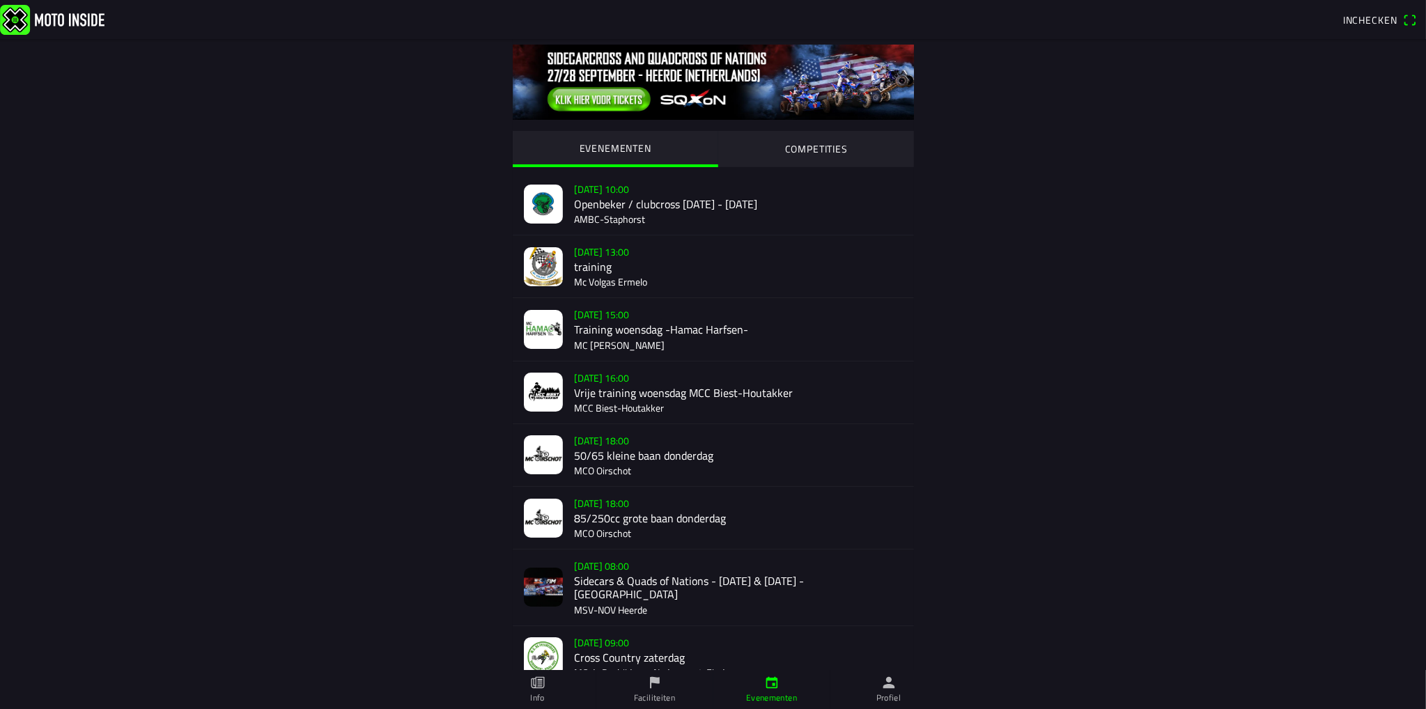  What do you see at coordinates (544, 267) in the screenshot?
I see `img: GJzRkLEiB8NkuOV0QG2NAyCJ0ehom5EUhliTEFfI.jpg` at bounding box center [544, 267].